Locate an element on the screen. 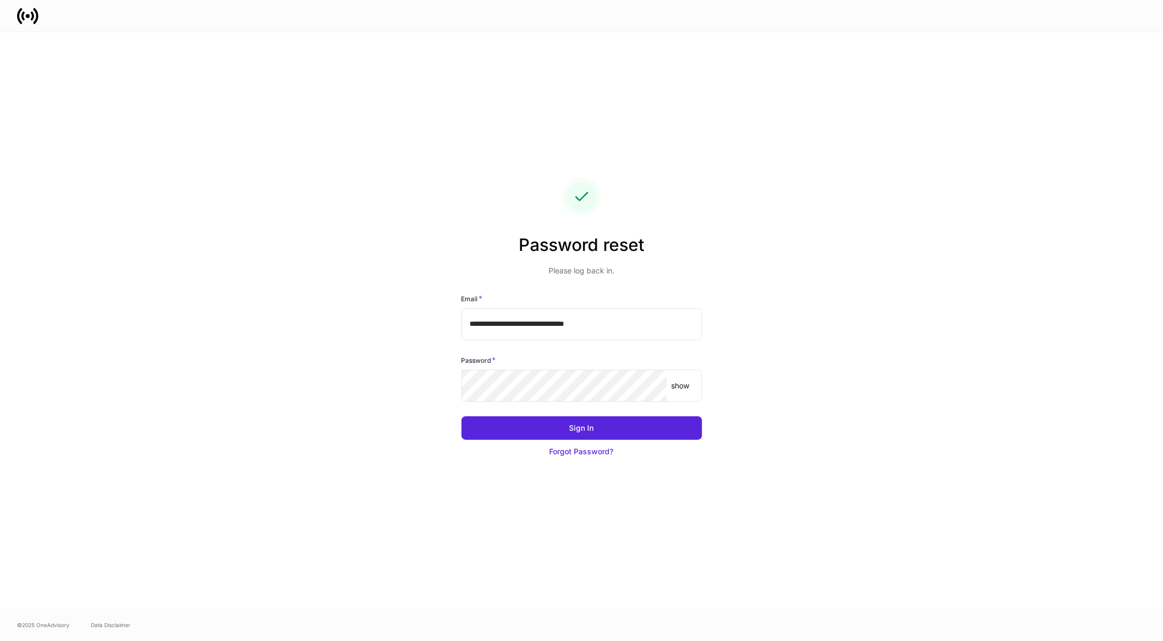 Image resolution: width=1163 pixels, height=641 pixels. button: Sign In is located at coordinates (582, 428).